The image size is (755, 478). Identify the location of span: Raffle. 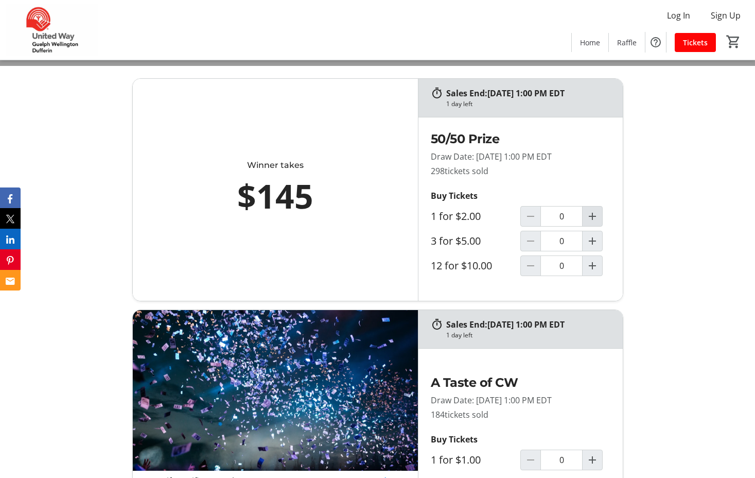
(627, 42).